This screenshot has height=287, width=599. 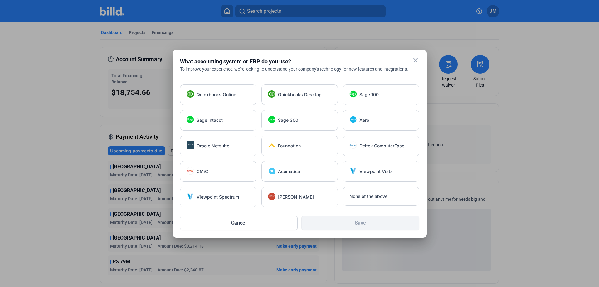 What do you see at coordinates (289, 171) in the screenshot?
I see `span: Acumatica` at bounding box center [289, 171].